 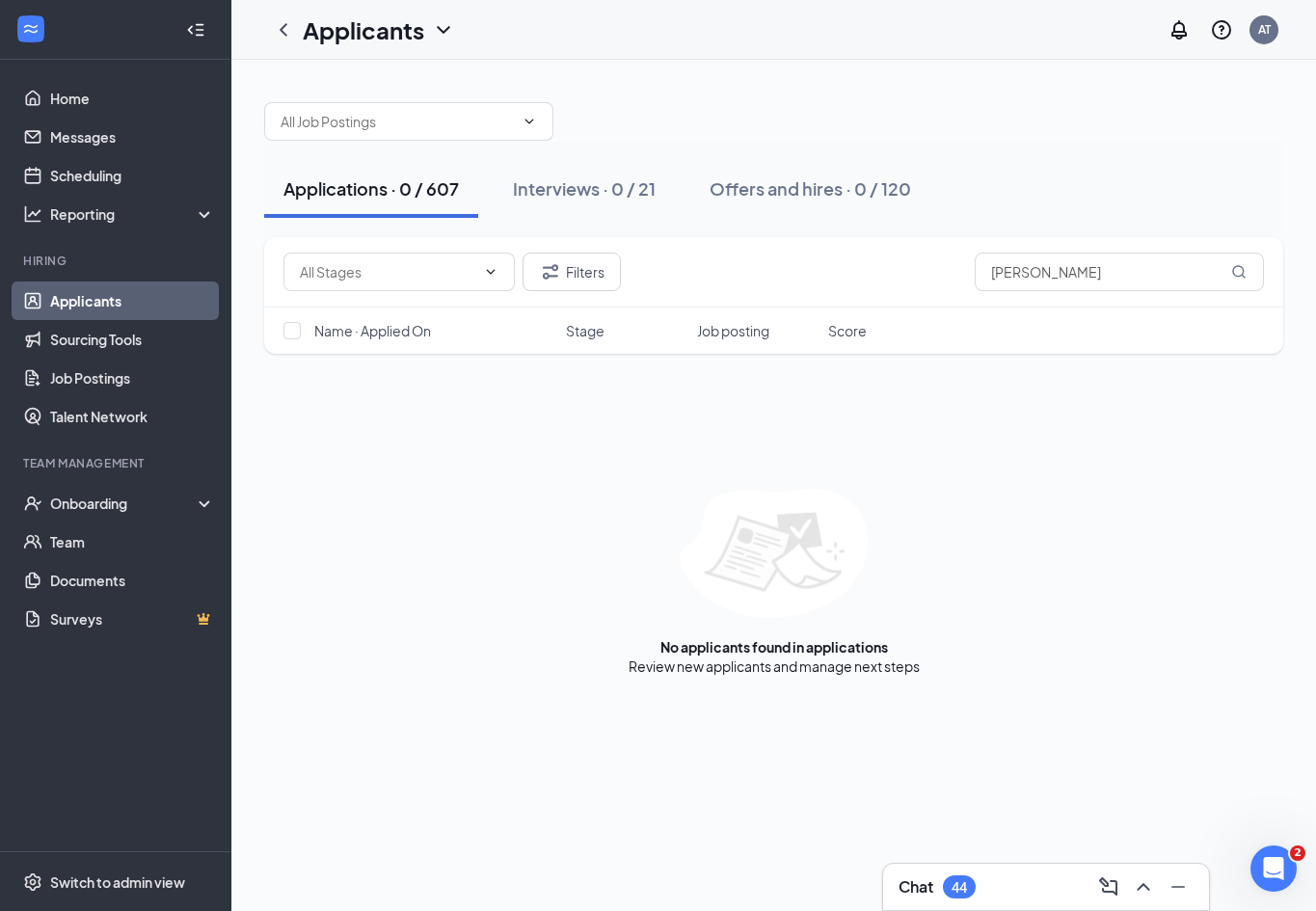 I want to click on a: ChevronLeft, so click(x=284, y=30).